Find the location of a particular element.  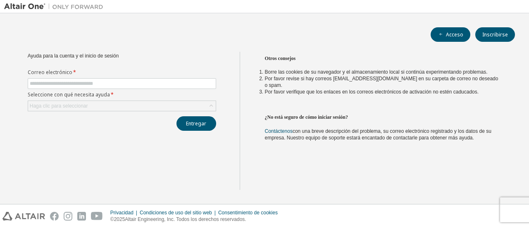

button: Acceso is located at coordinates (451, 34).